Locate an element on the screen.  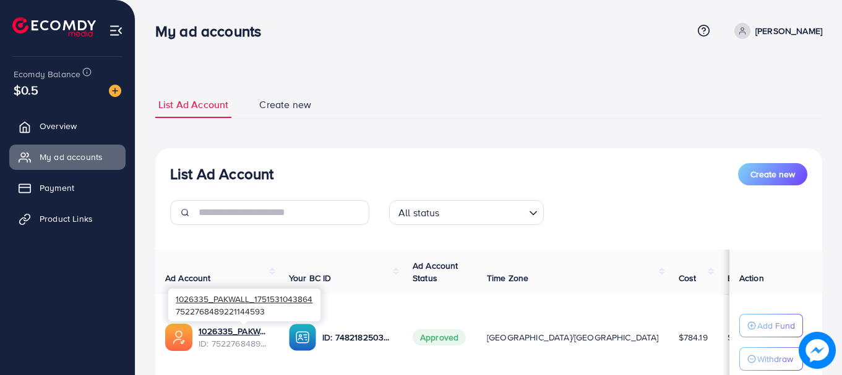
span: My ad accounts is located at coordinates (71, 157).